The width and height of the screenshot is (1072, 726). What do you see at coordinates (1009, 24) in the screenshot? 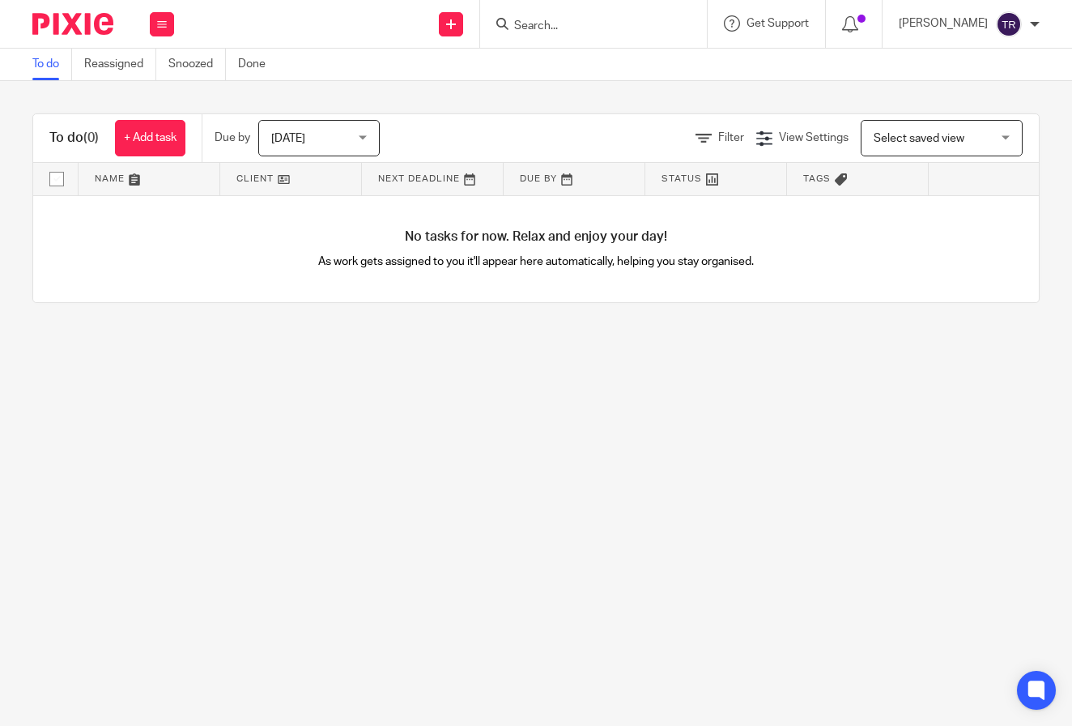
I see `img: svg%3E` at bounding box center [1009, 24].